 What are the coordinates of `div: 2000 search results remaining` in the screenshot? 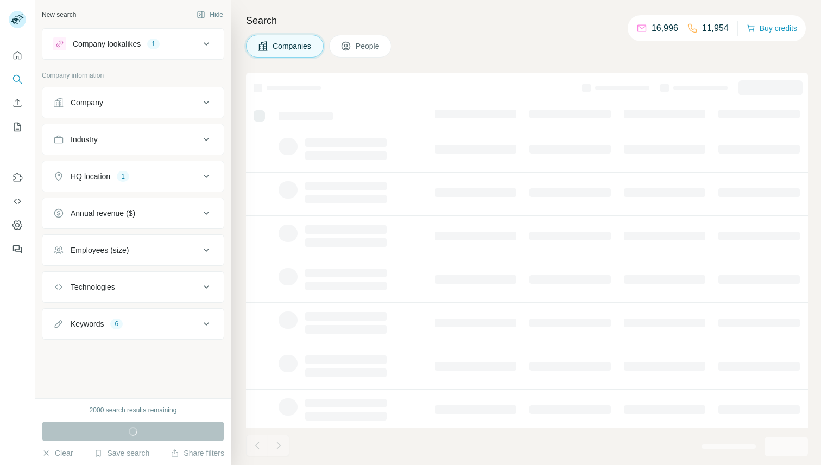 It's located at (133, 410).